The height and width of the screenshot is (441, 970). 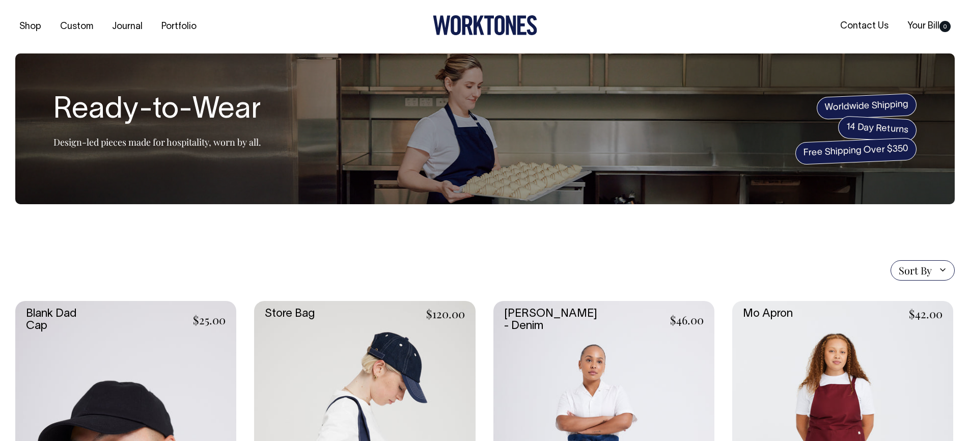 I want to click on span: 0, so click(x=945, y=26).